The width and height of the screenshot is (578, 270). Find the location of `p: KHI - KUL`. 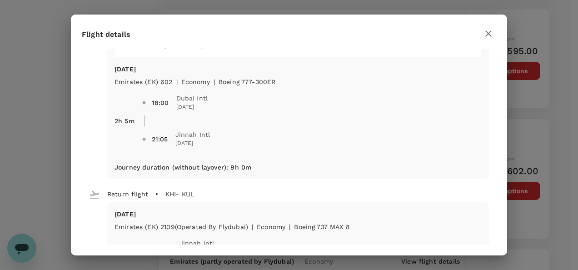

p: KHI - KUL is located at coordinates (179, 194).